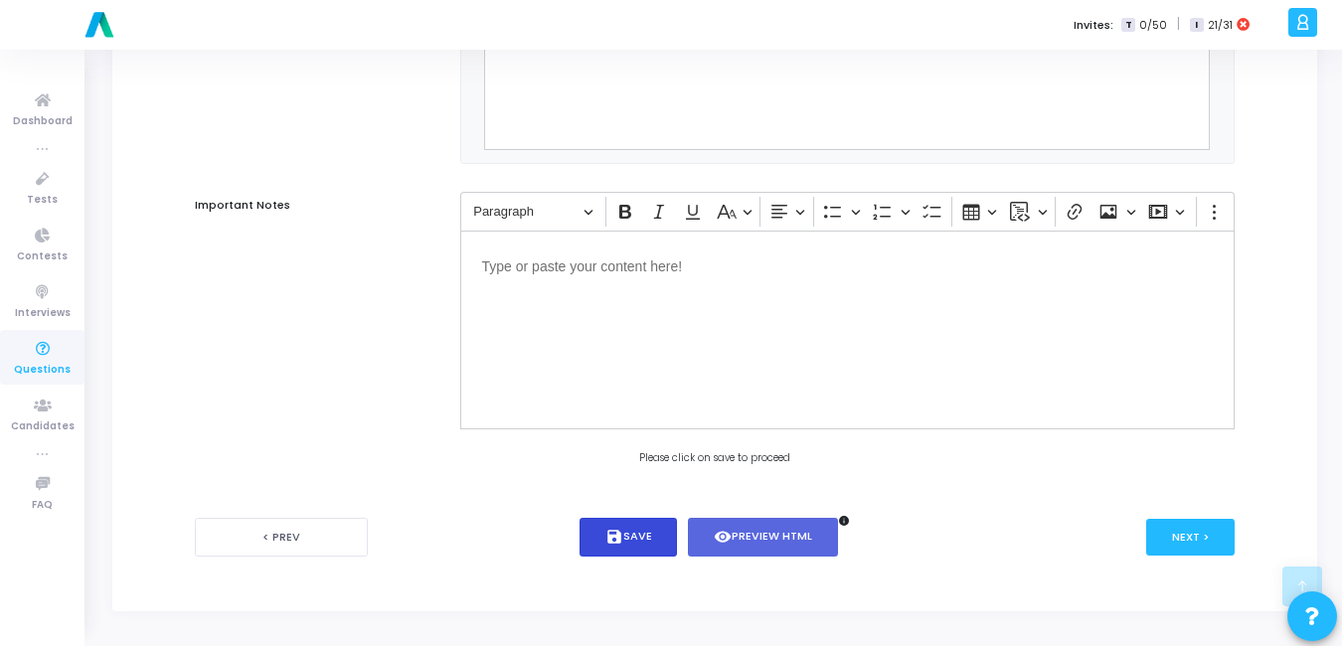 Image resolution: width=1342 pixels, height=646 pixels. What do you see at coordinates (723, 537) in the screenshot?
I see `i: visibility` at bounding box center [723, 537].